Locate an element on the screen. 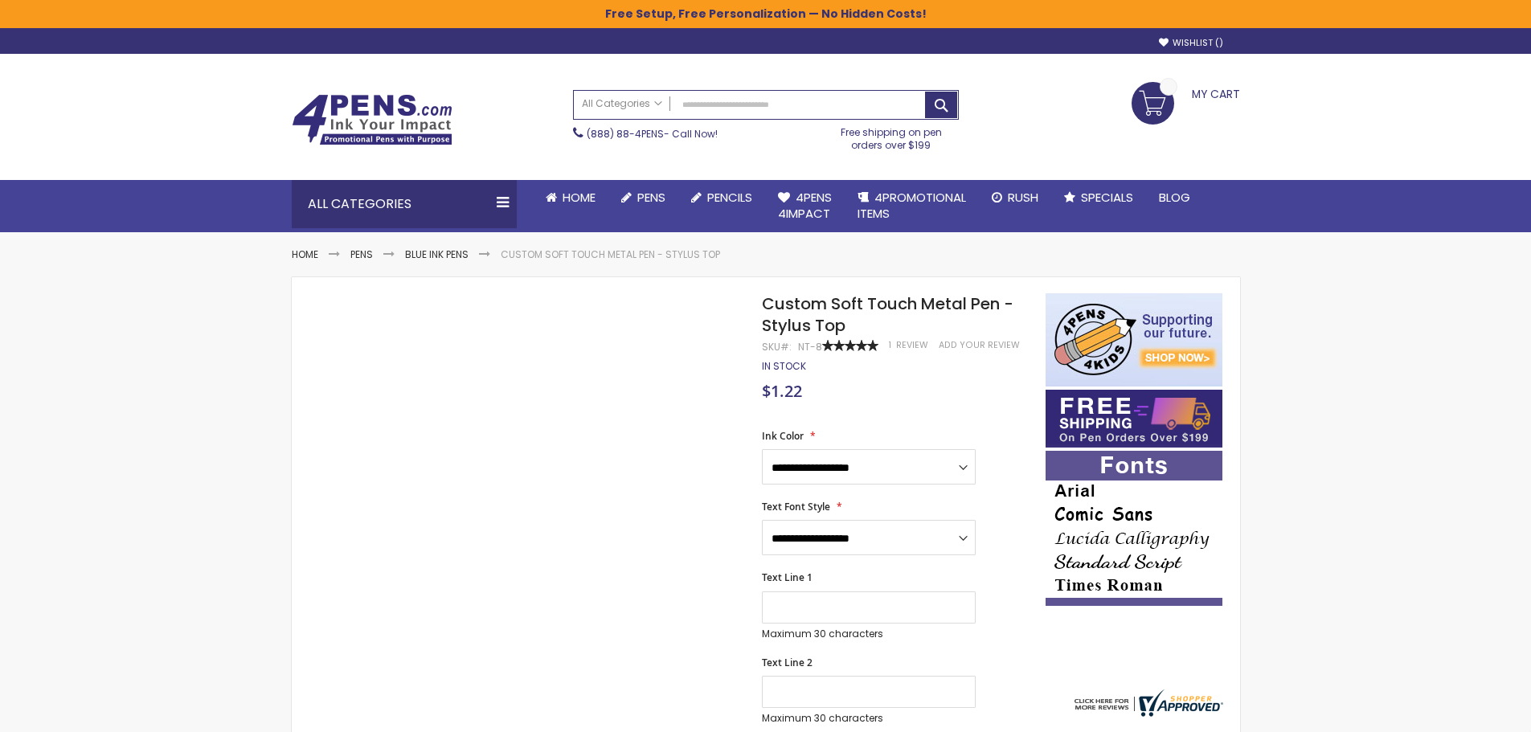 The height and width of the screenshot is (732, 1531). a: Blue ink Pens is located at coordinates (436, 254).